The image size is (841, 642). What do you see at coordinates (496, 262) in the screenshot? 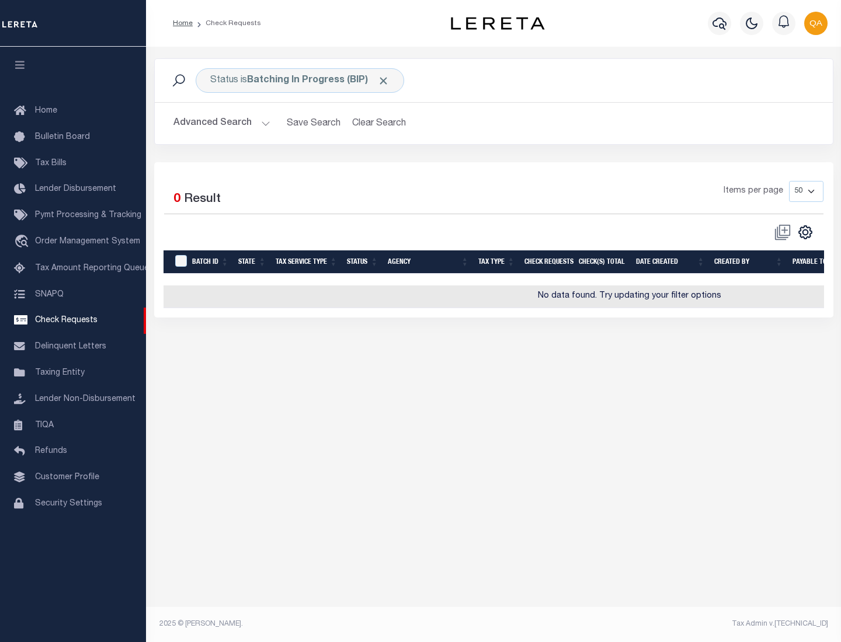
I see `th: Tax Type: activate to sort column ascending` at bounding box center [496, 262].